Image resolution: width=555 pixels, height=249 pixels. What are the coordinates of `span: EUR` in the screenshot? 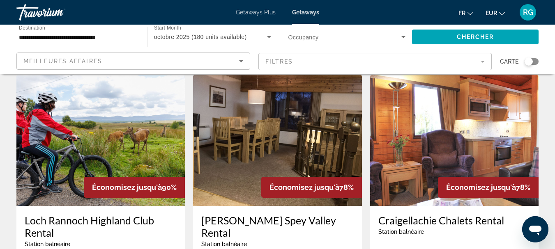 It's located at (491, 13).